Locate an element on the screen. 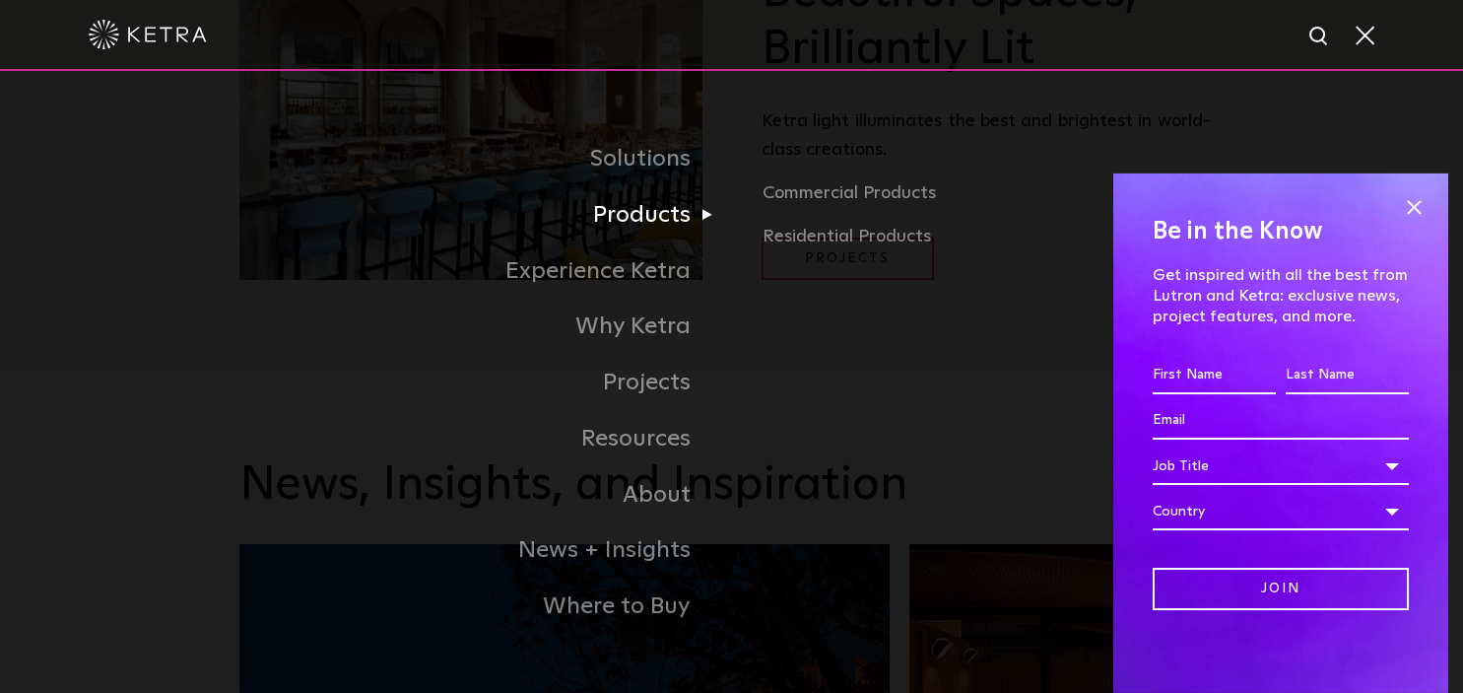  a: Where to Buy is located at coordinates (486, 606).